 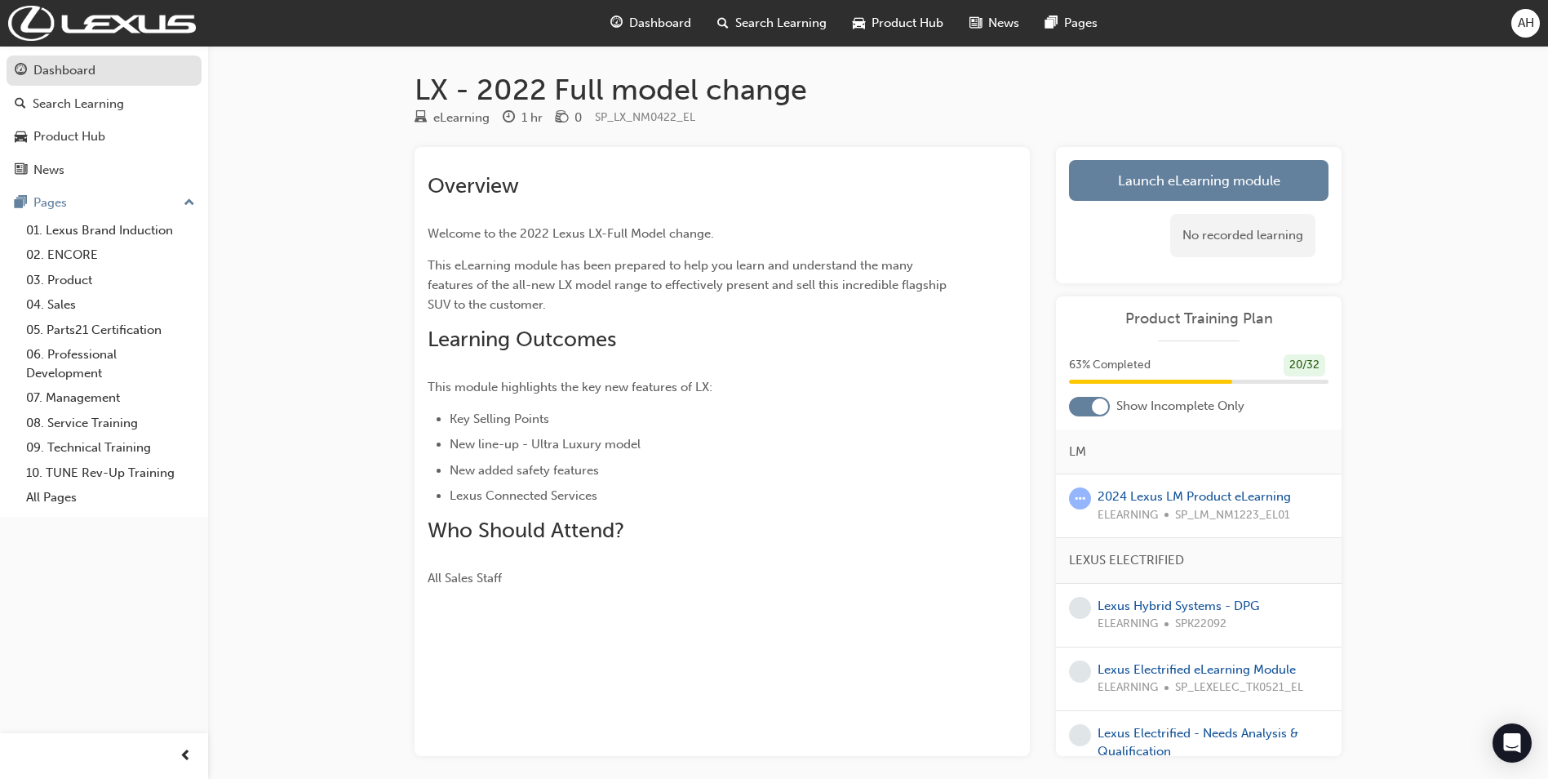 What do you see at coordinates (499, 419) in the screenshot?
I see `span: Key Selling Points` at bounding box center [499, 419].